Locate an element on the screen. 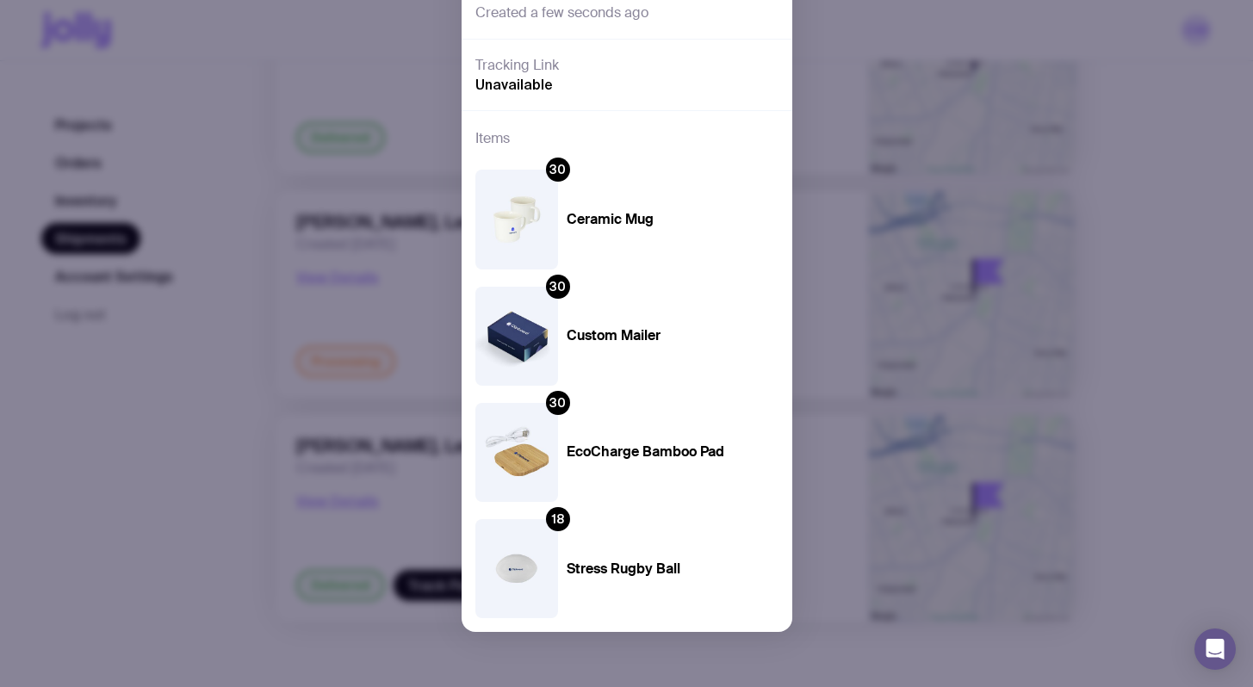 The height and width of the screenshot is (687, 1253). h4: Stress Rugby Ball is located at coordinates (645, 569).